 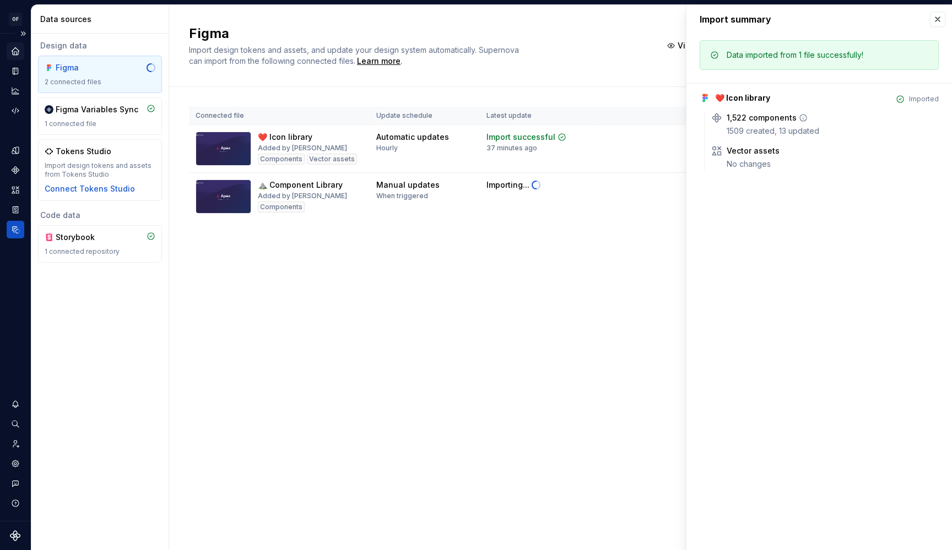 I want to click on div: Search ⌘K, so click(x=15, y=424).